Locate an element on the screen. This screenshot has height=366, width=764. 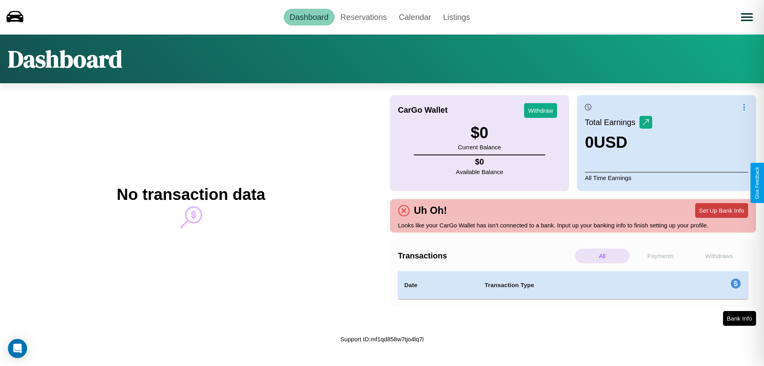
h4: $ 0 is located at coordinates (480, 162).